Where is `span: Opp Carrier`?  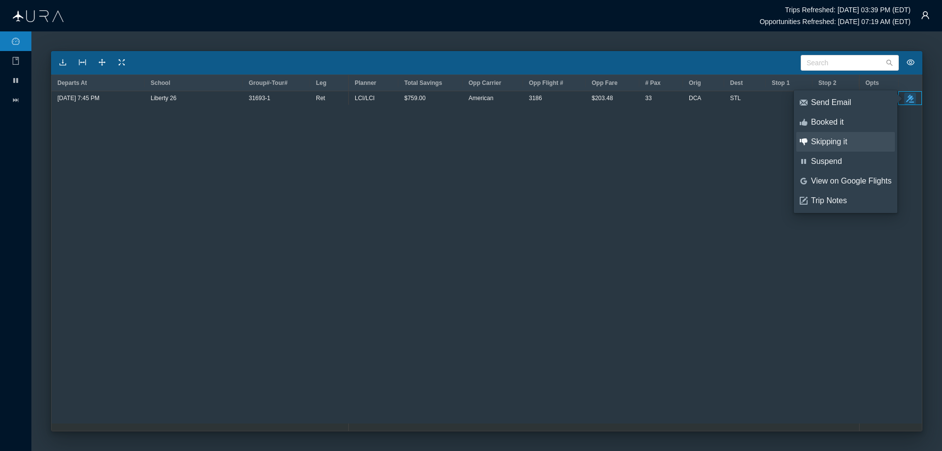 span: Opp Carrier is located at coordinates (485, 83).